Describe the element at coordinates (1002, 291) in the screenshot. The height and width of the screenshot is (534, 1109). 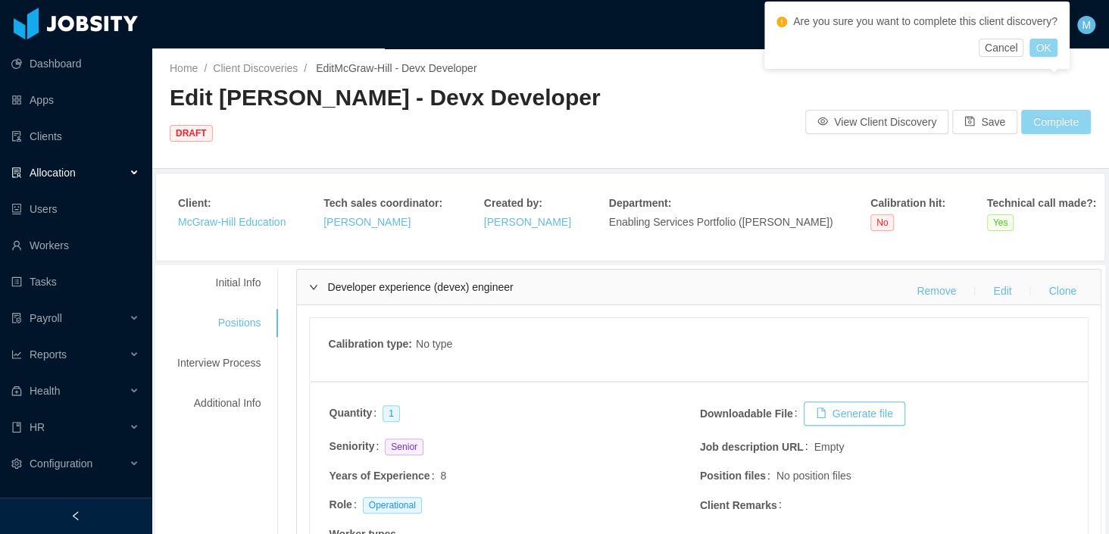
I see `button: Edit` at that location.